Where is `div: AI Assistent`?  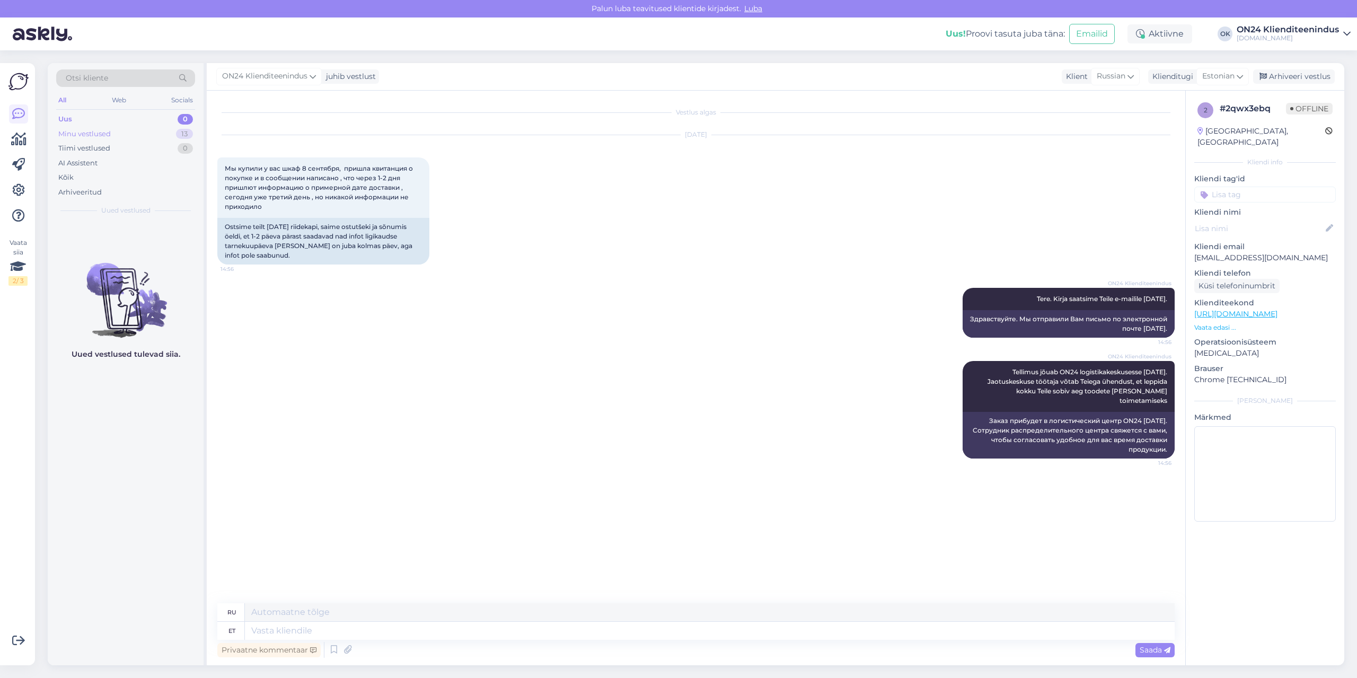 div: AI Assistent is located at coordinates (78, 163).